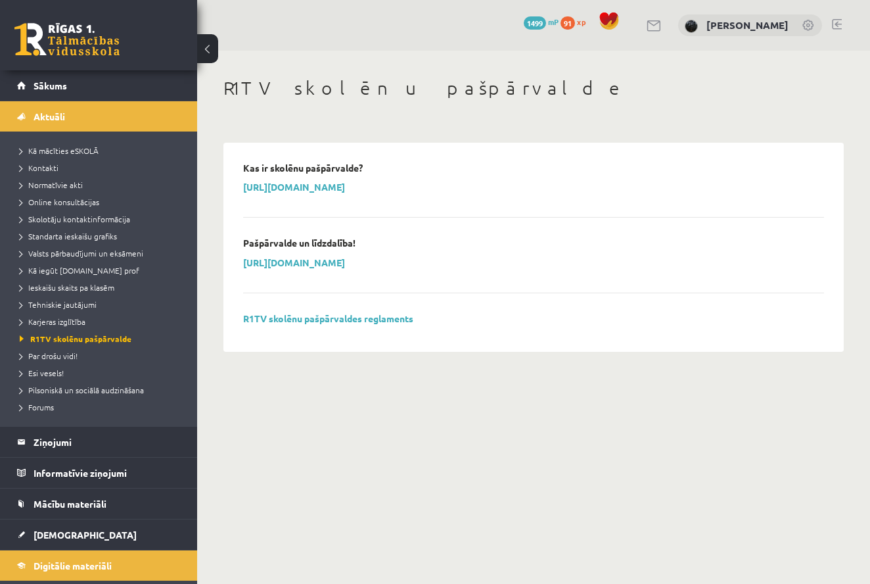 The image size is (870, 584). Describe the element at coordinates (102, 253) in the screenshot. I see `a: Valsts pārbaudījumi un eksāmeni` at that location.